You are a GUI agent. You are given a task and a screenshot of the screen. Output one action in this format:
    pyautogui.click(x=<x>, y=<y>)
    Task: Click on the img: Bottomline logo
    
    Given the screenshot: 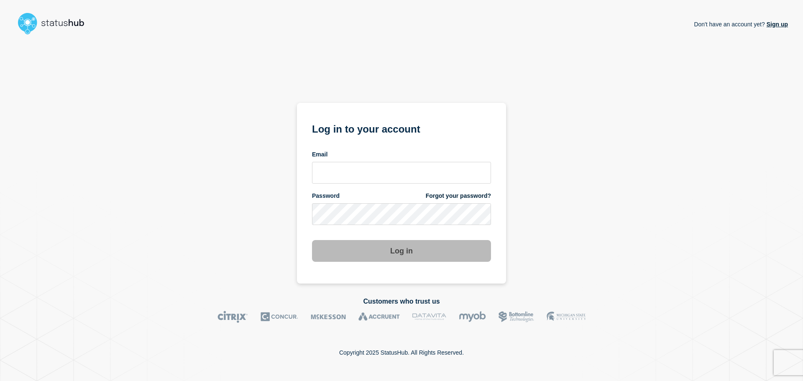 What is the action you would take?
    pyautogui.click(x=516, y=317)
    